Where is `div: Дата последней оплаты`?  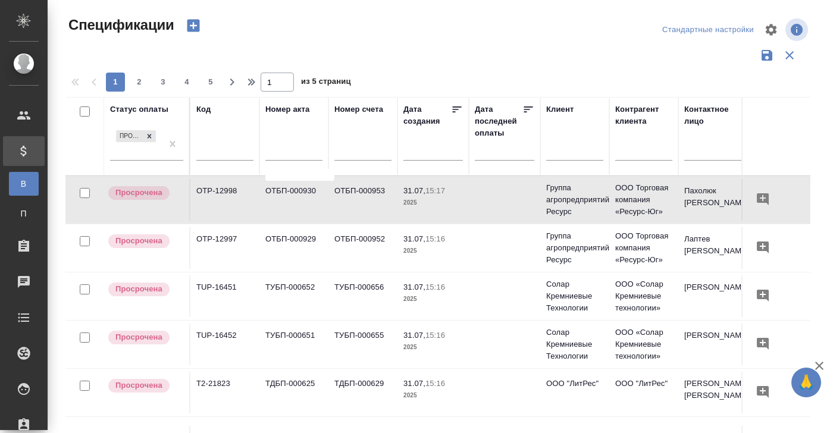
div: Дата последней оплаты is located at coordinates (499, 121).